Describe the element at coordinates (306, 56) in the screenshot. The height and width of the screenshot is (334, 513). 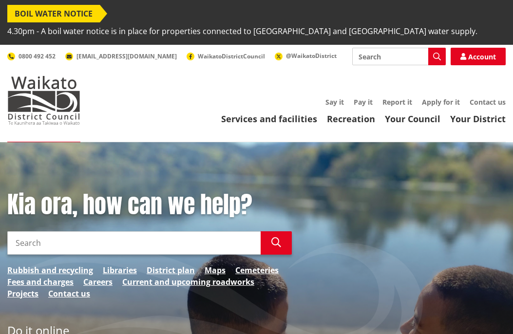
I see `a: @WaikatoDistrict` at that location.